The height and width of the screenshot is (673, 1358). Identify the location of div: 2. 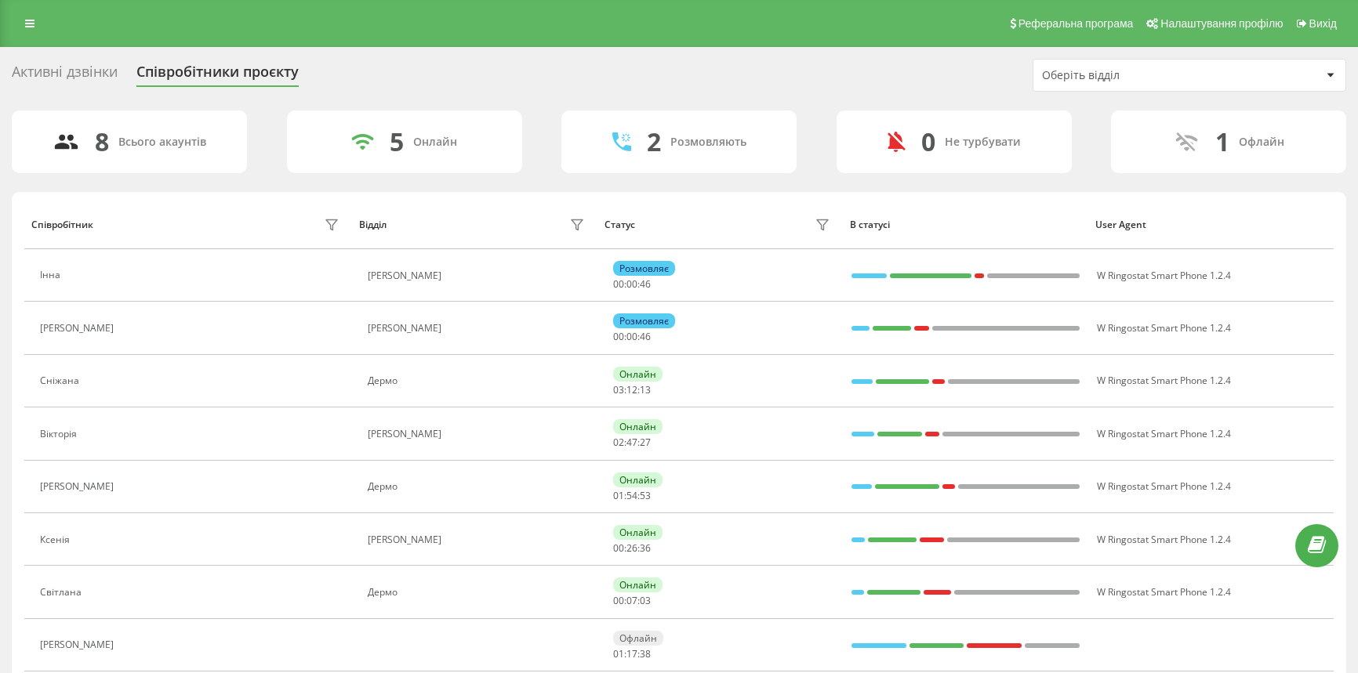
(654, 142).